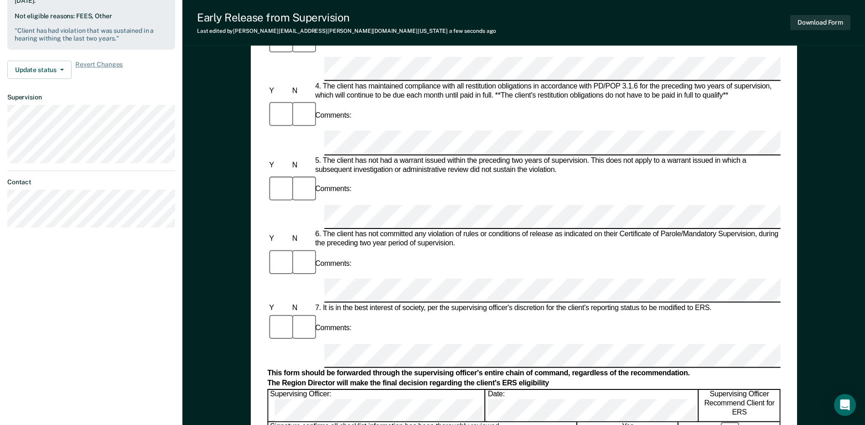  I want to click on dt: Contact, so click(91, 182).